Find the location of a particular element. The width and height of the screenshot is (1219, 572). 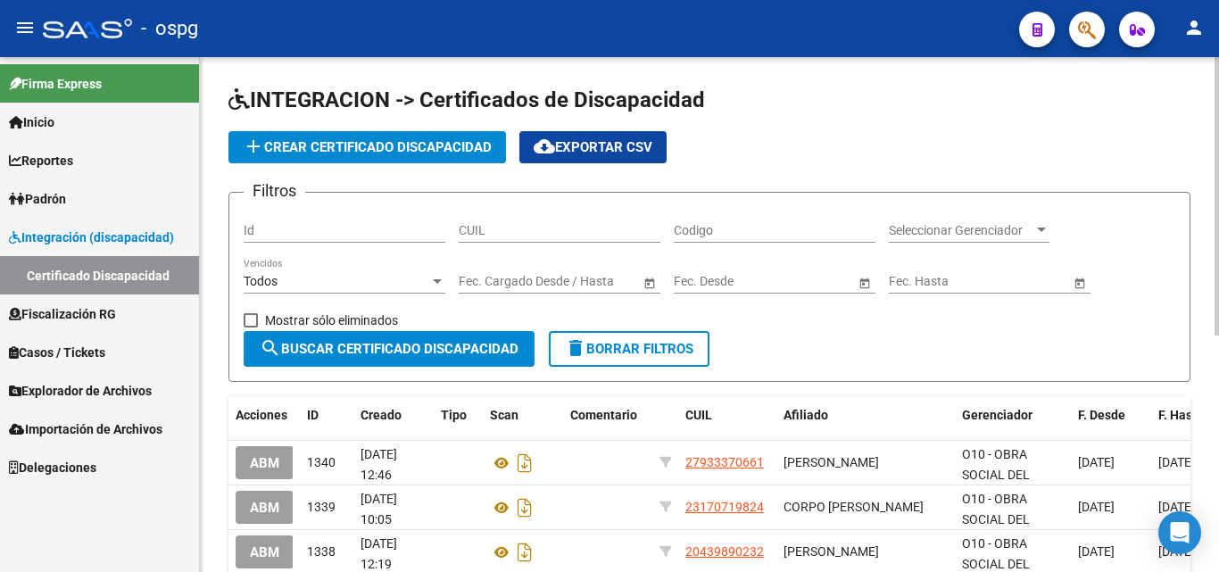

span: CUIL is located at coordinates (699, 415).